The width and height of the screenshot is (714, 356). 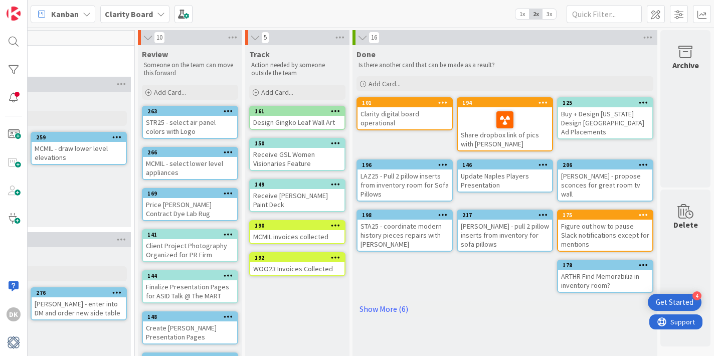 I want to click on div: 101Clarity digital board operational, so click(x=405, y=114).